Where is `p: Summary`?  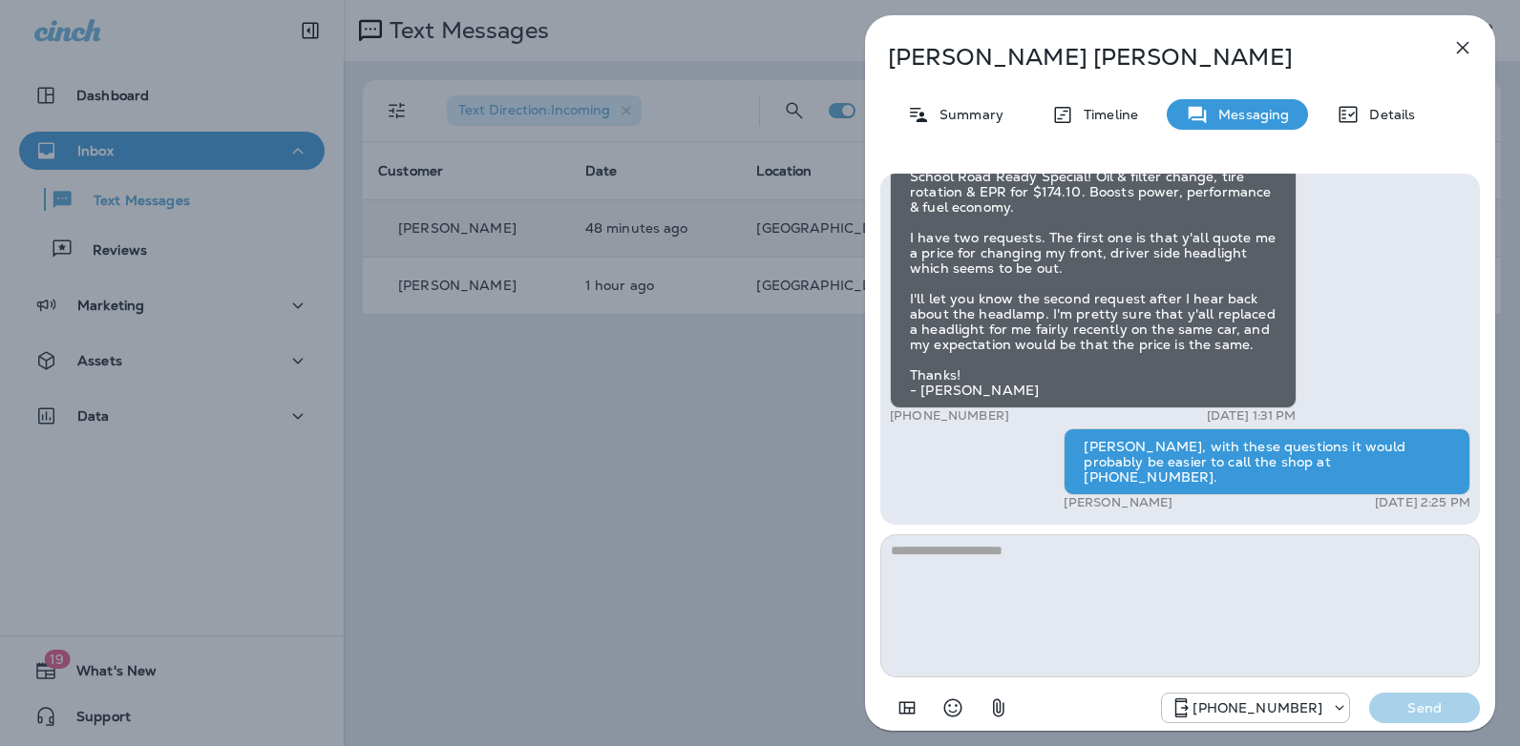
p: Summary is located at coordinates (966, 115).